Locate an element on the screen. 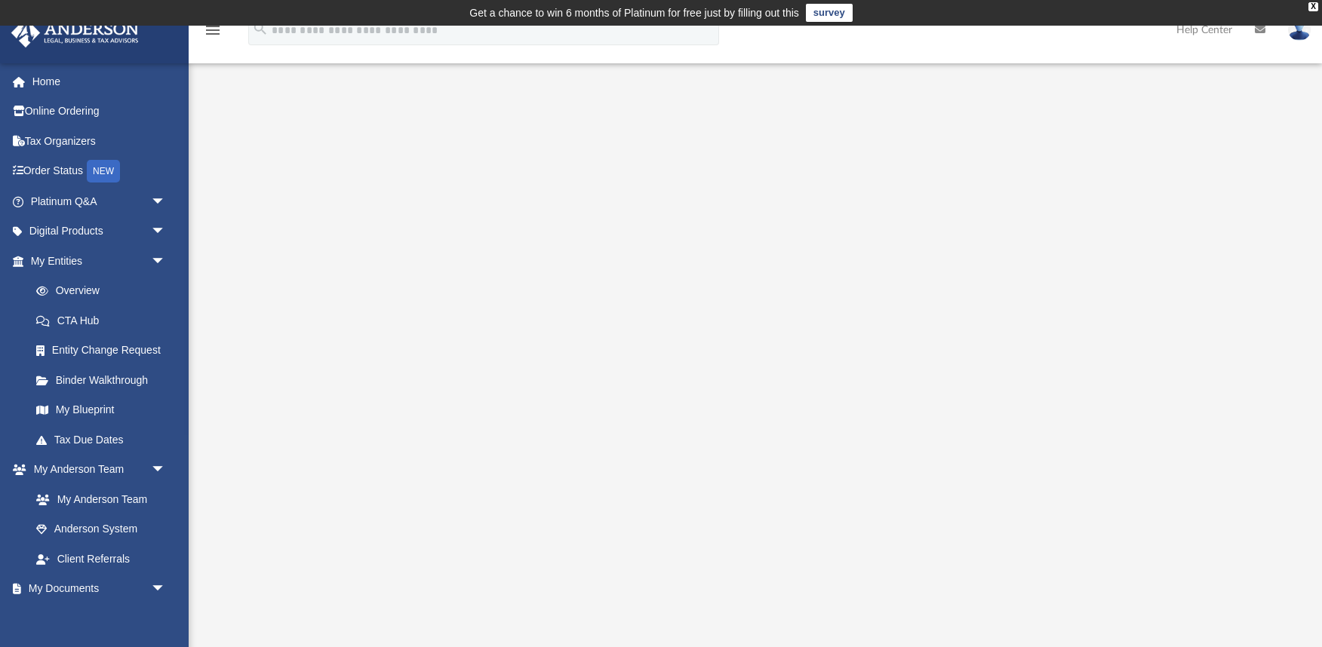 The width and height of the screenshot is (1322, 647). i: menu is located at coordinates (213, 30).